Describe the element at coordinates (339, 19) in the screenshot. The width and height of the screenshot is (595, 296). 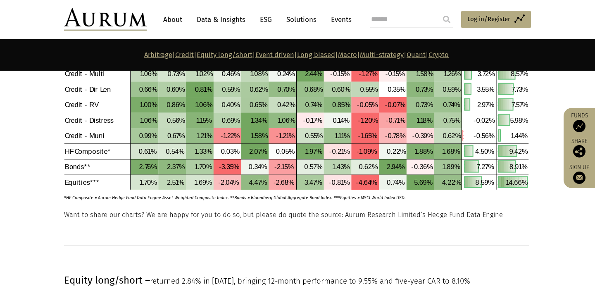
I see `a: Events` at that location.